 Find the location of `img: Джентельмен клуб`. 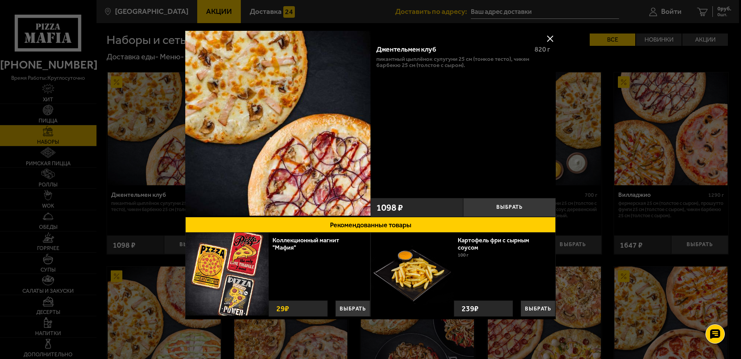

img: Джентельмен клуб is located at coordinates (278, 123).